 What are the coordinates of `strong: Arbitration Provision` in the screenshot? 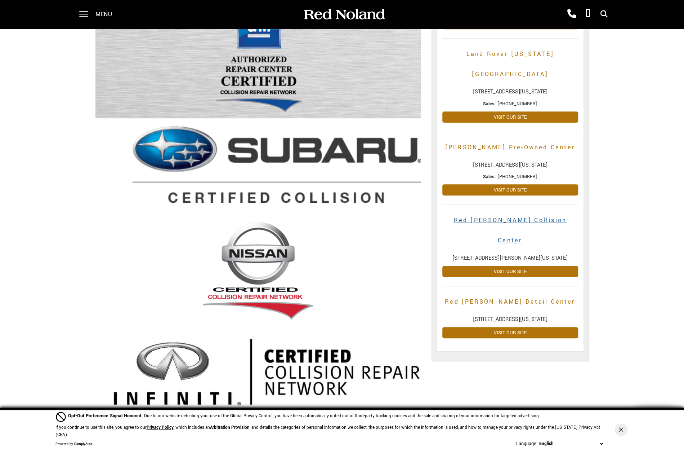 It's located at (230, 427).